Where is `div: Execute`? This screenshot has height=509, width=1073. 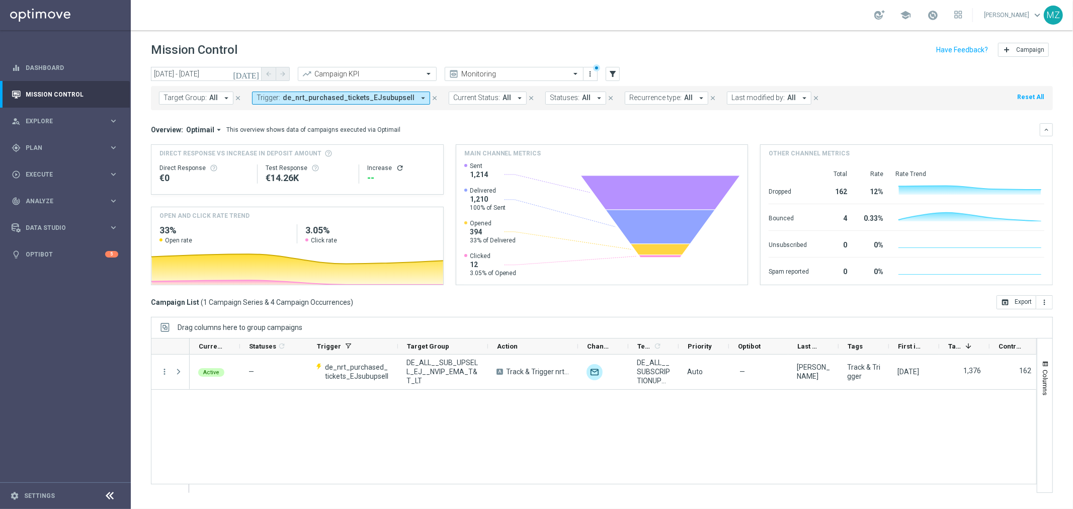 div: Execute is located at coordinates (60, 175).